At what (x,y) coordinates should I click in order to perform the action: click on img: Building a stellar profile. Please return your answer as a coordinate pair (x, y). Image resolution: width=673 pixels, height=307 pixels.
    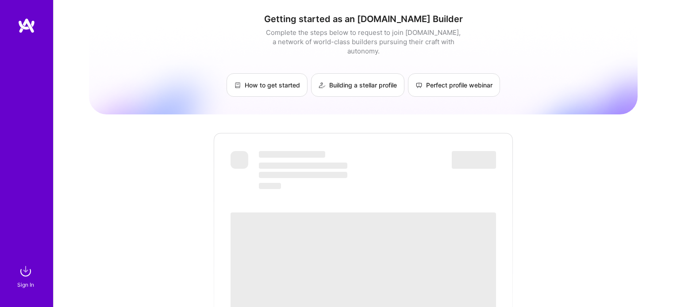
    Looking at the image, I should click on (322, 85).